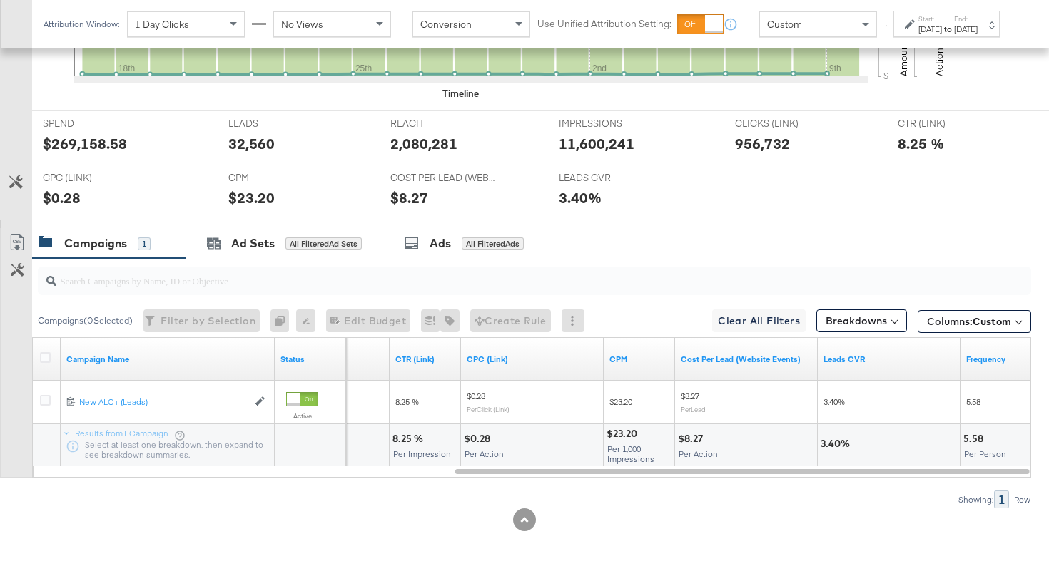 The height and width of the screenshot is (571, 1049). I want to click on div: 2,080,281, so click(424, 143).